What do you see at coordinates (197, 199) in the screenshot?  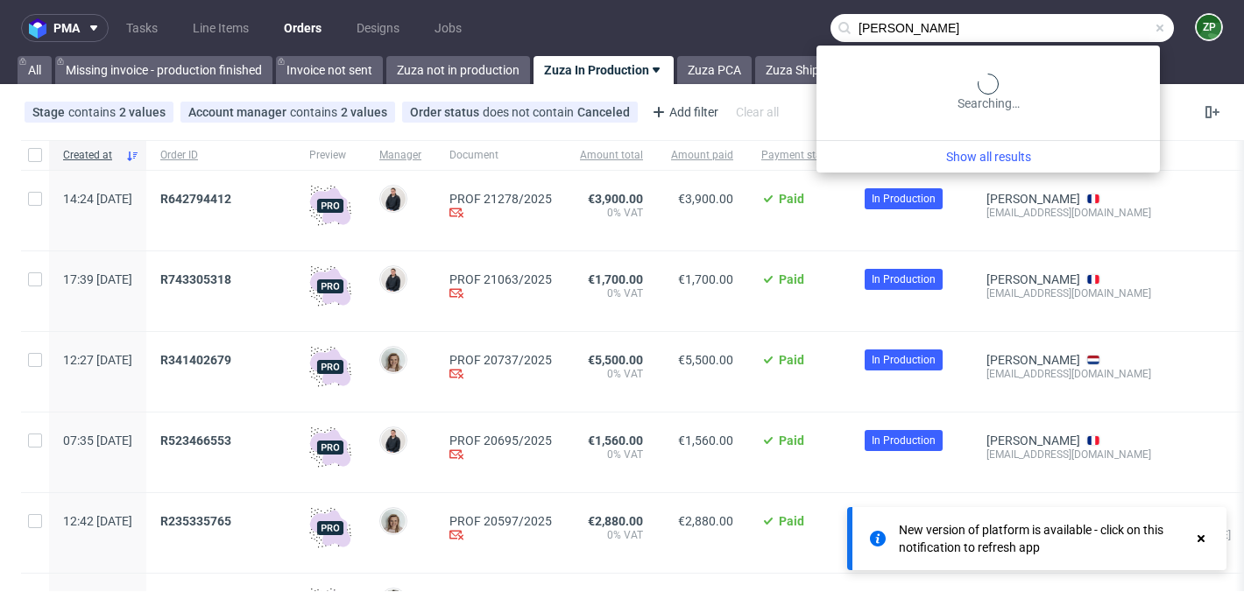 I see `a: R642794412` at bounding box center [197, 199].